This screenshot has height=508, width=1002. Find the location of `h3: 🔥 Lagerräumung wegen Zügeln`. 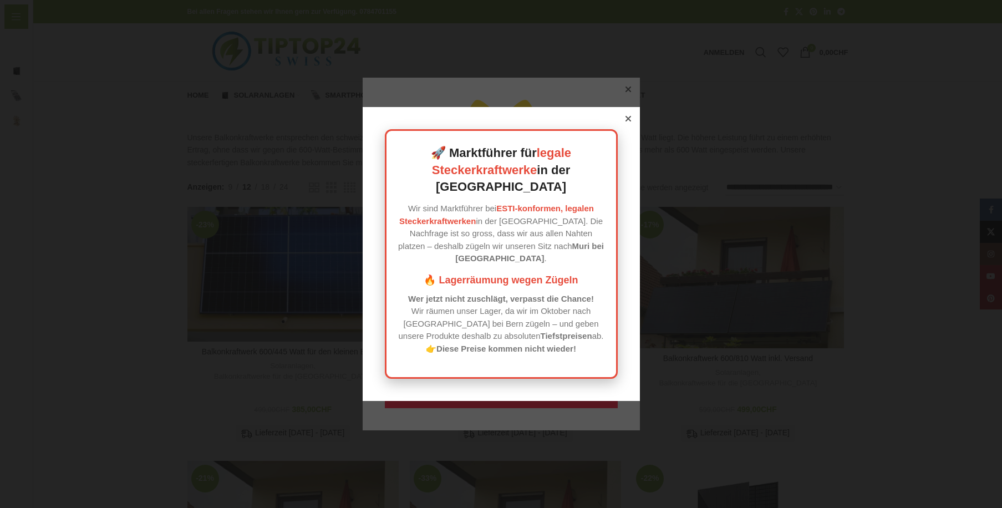

h3: 🔥 Lagerräumung wegen Zügeln is located at coordinates (501, 280).